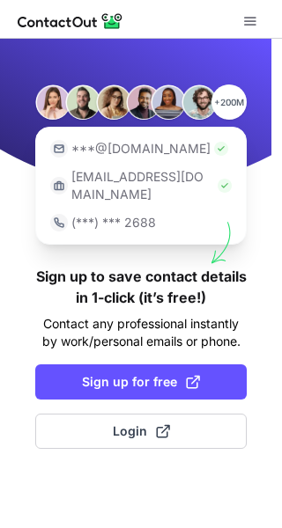 This screenshot has height=528, width=282. I want to click on img: Person #5, so click(168, 102).